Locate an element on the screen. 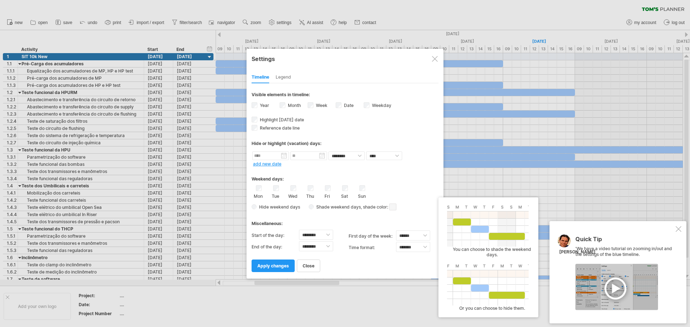  label: Tue is located at coordinates (275, 195).